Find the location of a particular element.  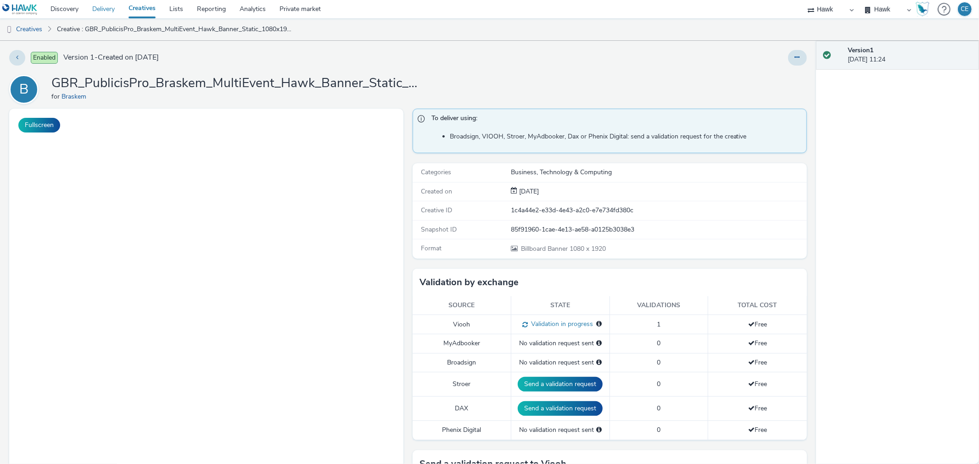

td: Broadsign is located at coordinates (462, 363).